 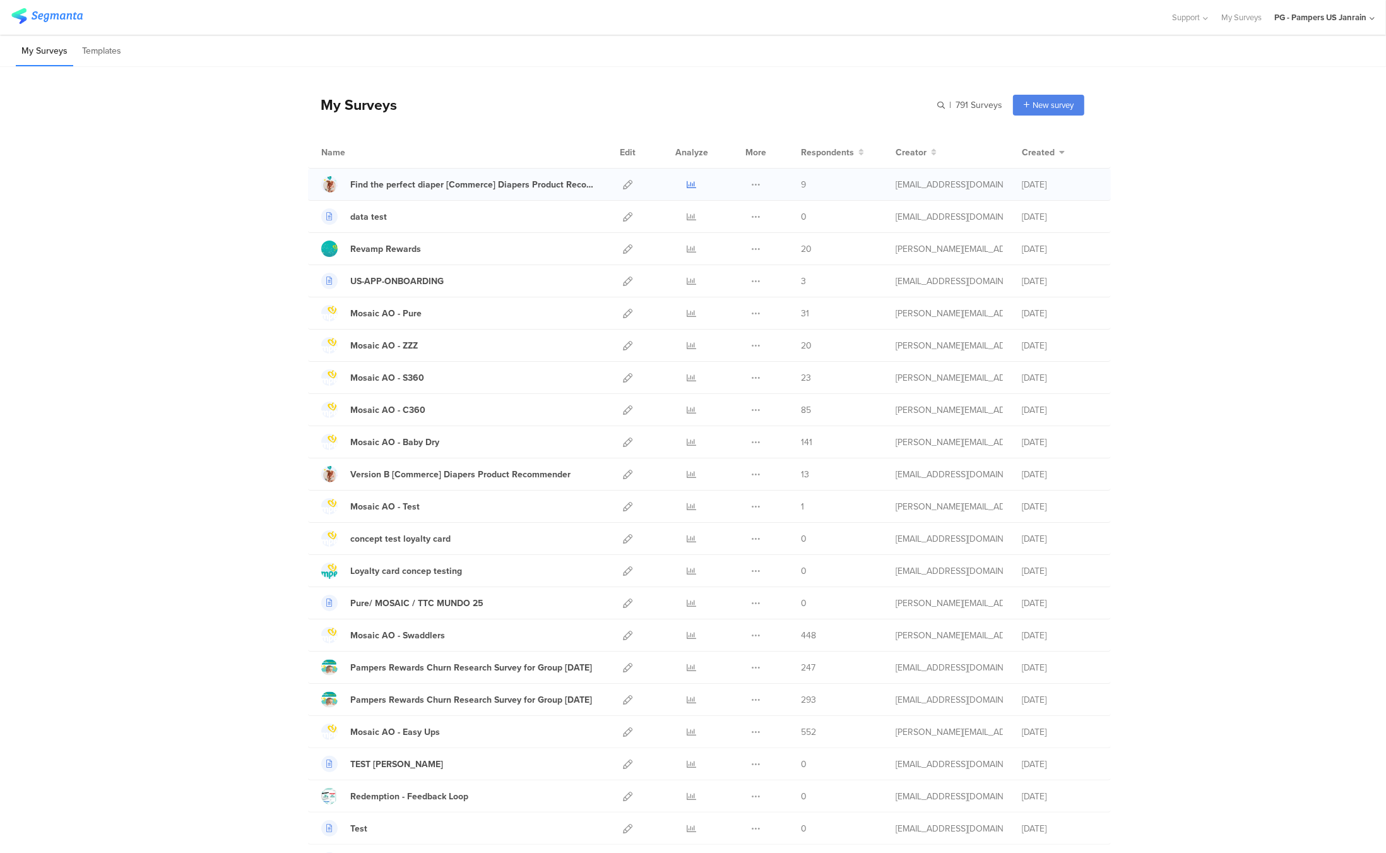 I want to click on div: Pampers Rewards Churn Research Survey for Group 2 July 2025, so click(x=471, y=667).